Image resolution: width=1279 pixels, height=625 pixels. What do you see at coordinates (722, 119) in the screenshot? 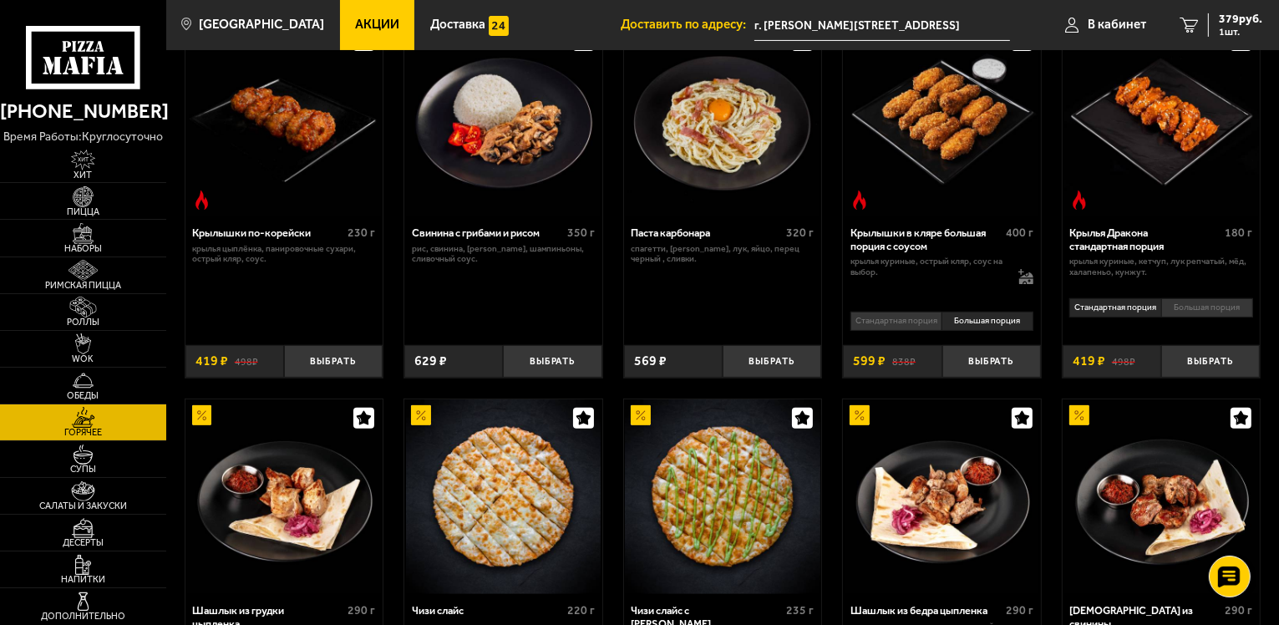
I see `a: Паста карбонара` at bounding box center [722, 119].